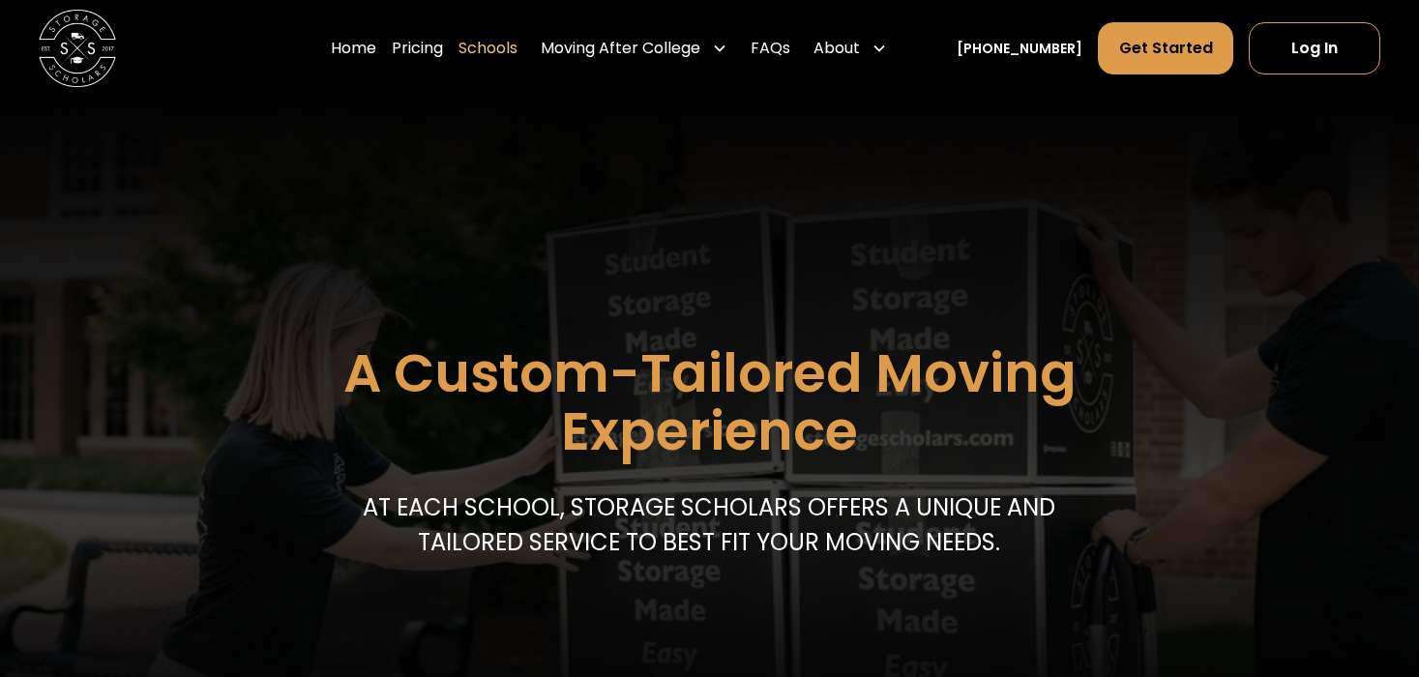 Image resolution: width=1419 pixels, height=677 pixels. Describe the element at coordinates (1165, 48) in the screenshot. I see `a: Get Started` at that location.